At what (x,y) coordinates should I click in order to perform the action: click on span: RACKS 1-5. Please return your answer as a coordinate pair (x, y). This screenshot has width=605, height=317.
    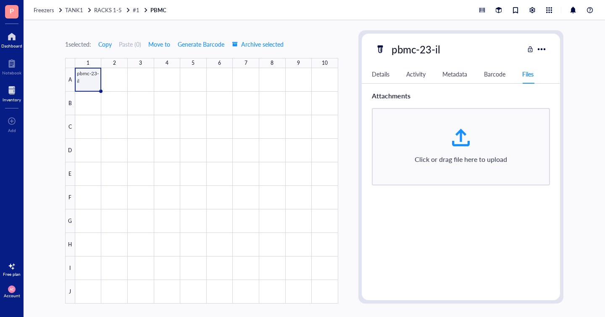
    Looking at the image, I should click on (108, 10).